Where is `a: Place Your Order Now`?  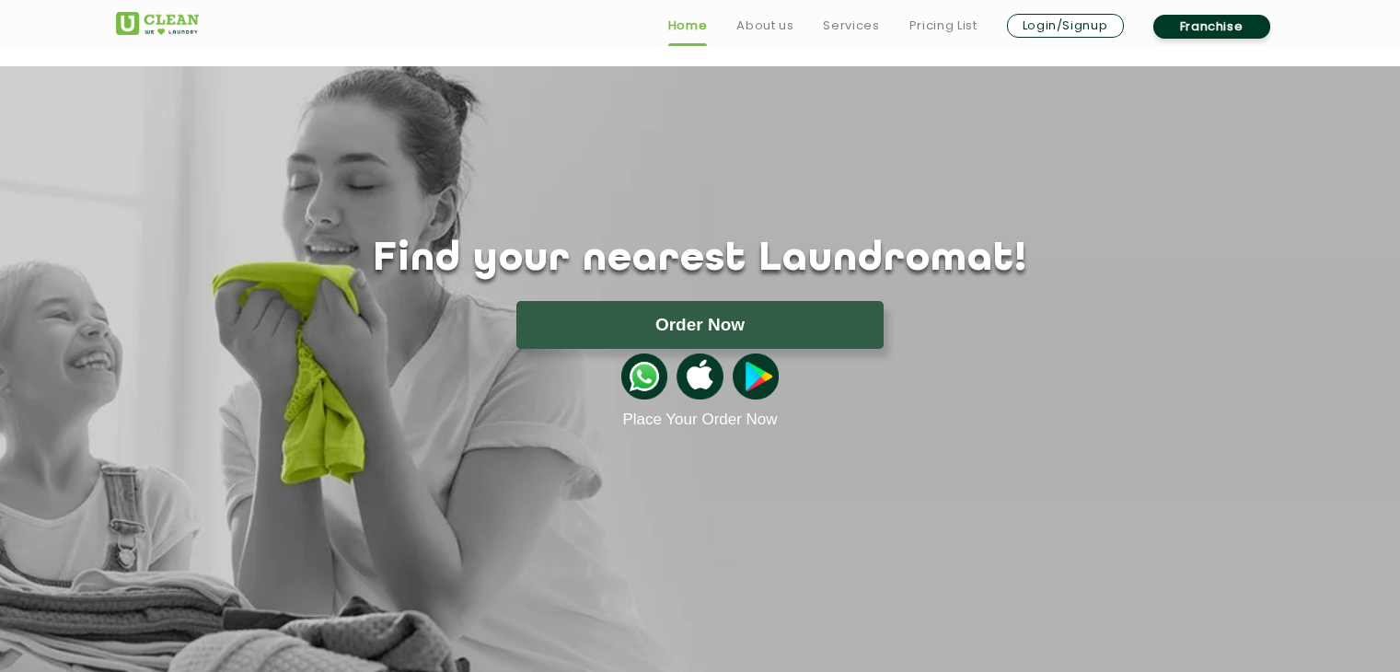
a: Place Your Order Now is located at coordinates (699, 420).